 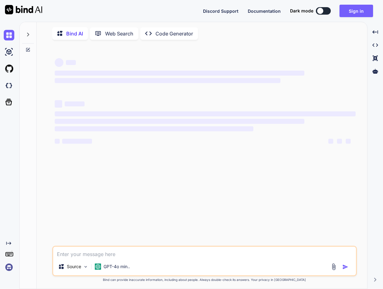 What do you see at coordinates (119, 34) in the screenshot?
I see `p: Web Search` at bounding box center [119, 34].